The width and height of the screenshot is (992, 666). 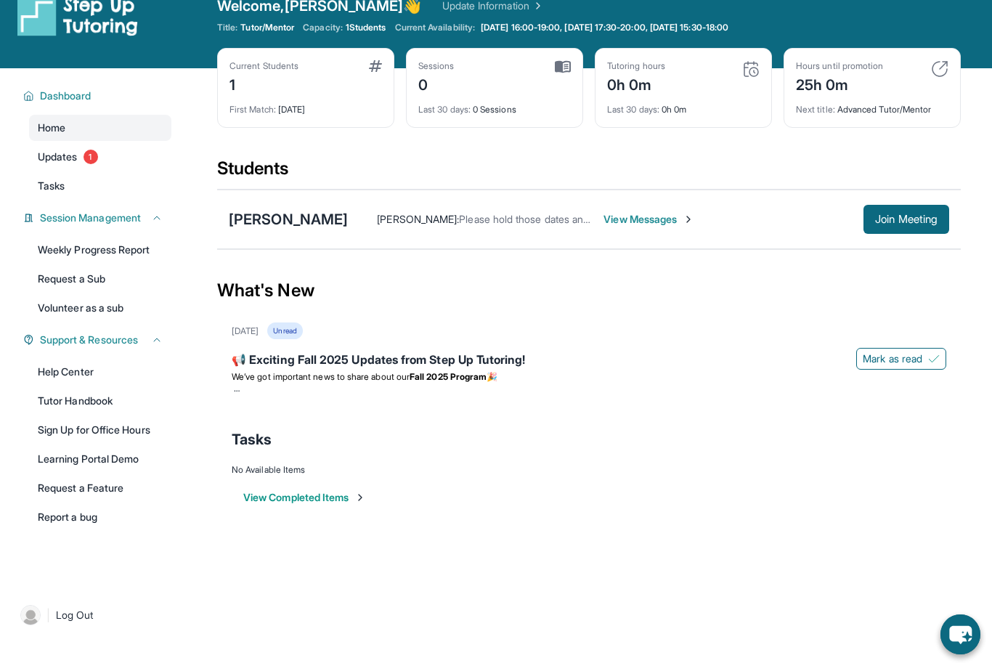 What do you see at coordinates (100, 186) in the screenshot?
I see `a: Tasks` at bounding box center [100, 186].